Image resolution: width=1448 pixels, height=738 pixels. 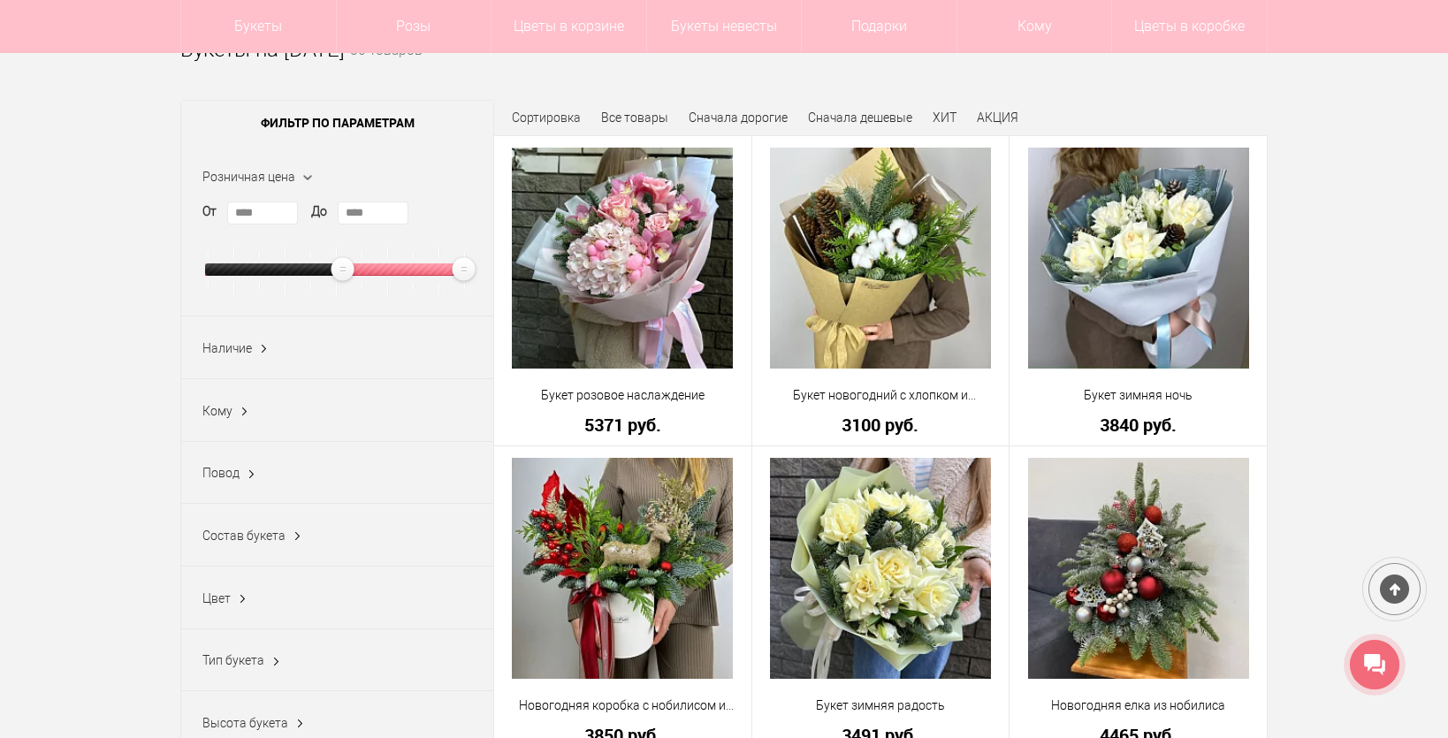 I want to click on img: Новогодняя коробка с нобилисом и туей, so click(x=622, y=568).